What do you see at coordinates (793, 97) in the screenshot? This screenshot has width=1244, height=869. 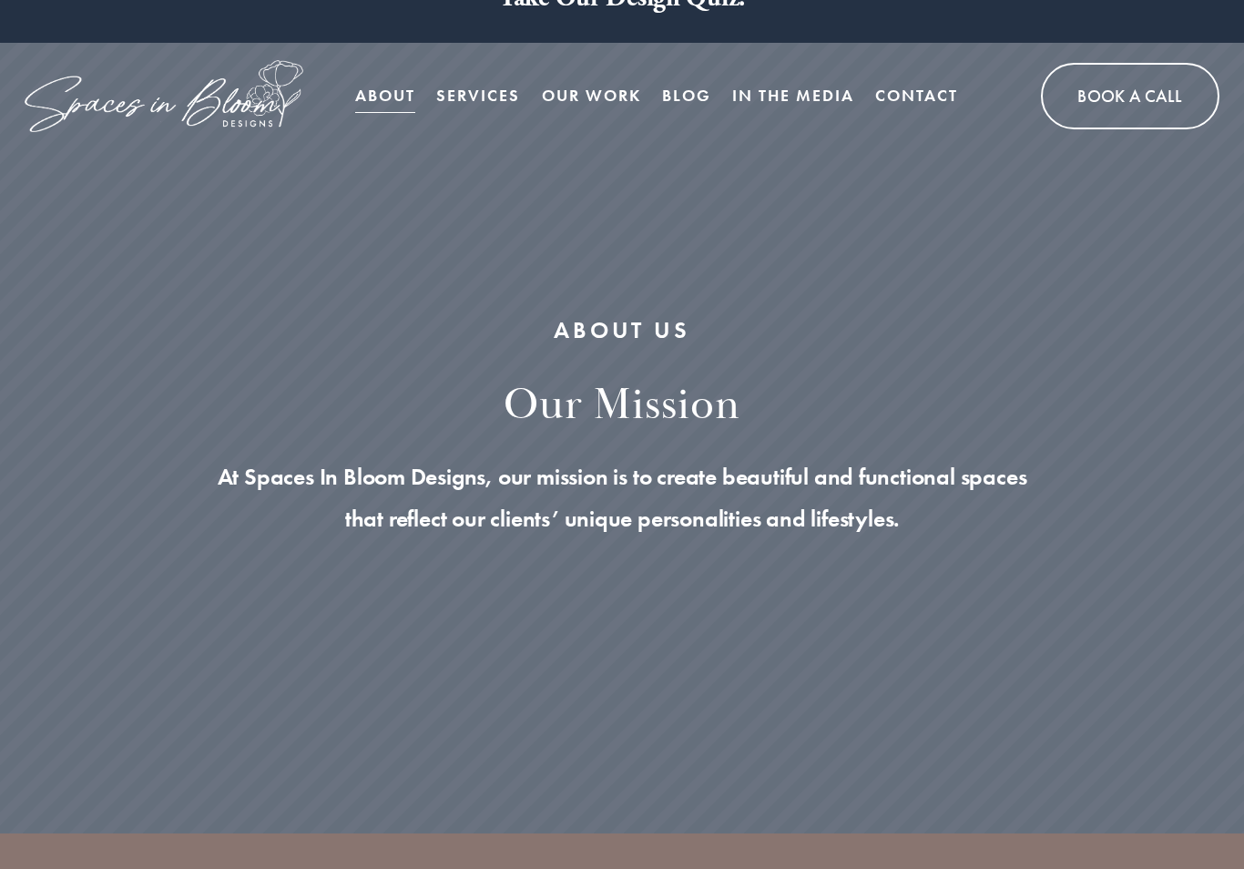 I see `a: In the Media` at bounding box center [793, 97].